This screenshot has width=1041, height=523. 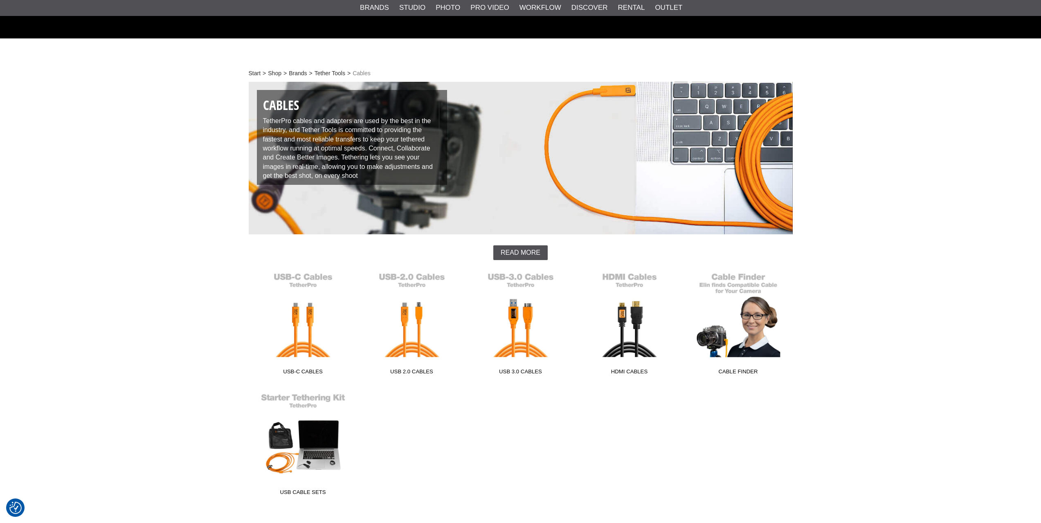 I want to click on a: USB 3.0 Cables, so click(x=521, y=323).